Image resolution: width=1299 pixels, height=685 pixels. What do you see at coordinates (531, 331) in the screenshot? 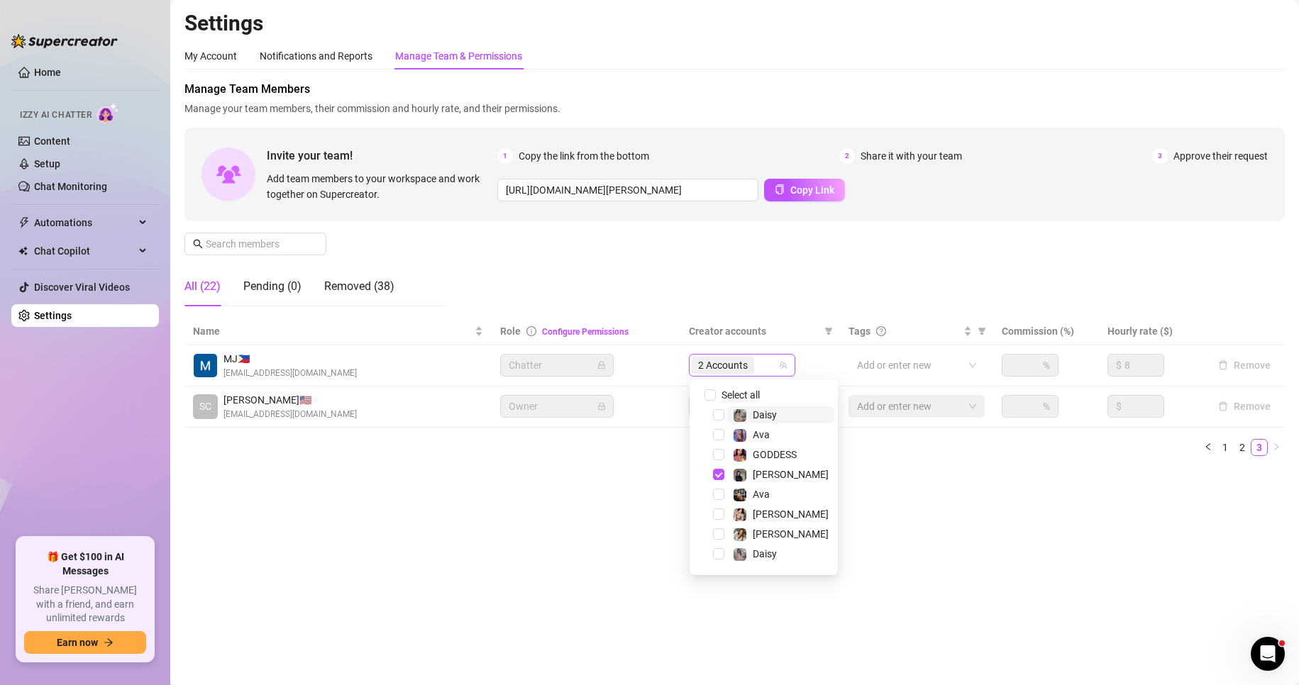
I see `span: info-circle` at bounding box center [531, 331].